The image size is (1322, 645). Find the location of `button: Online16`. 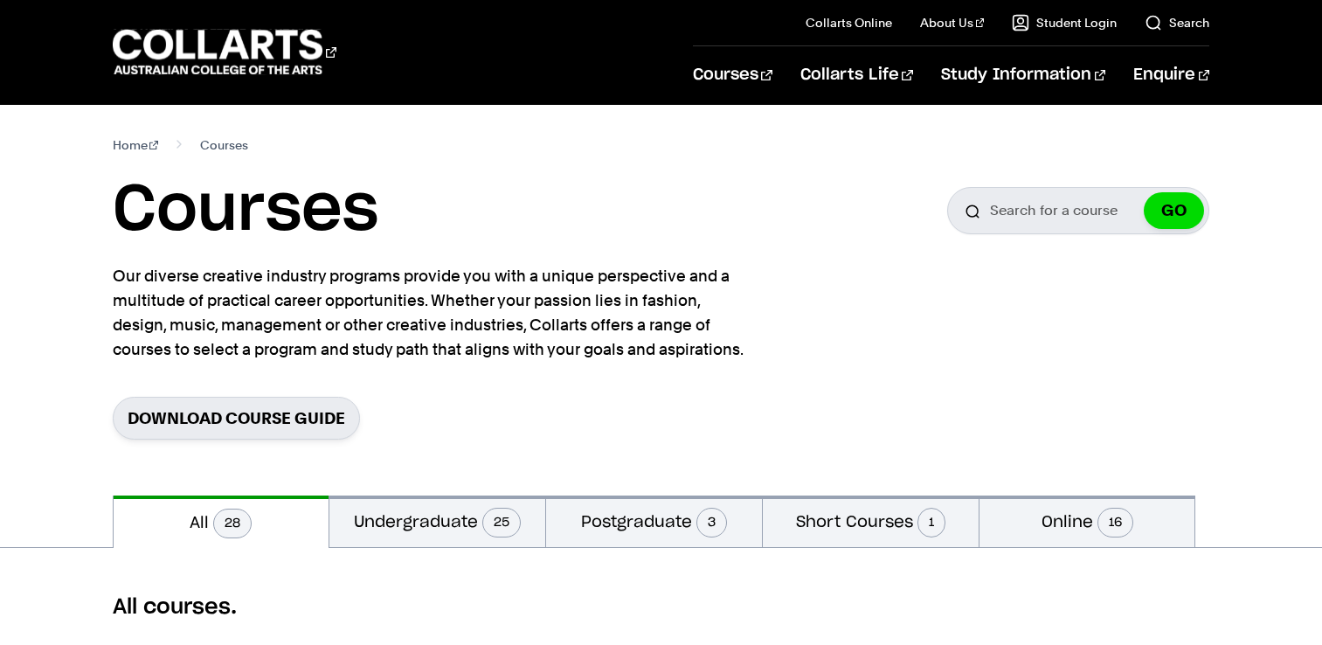

button: Online16 is located at coordinates (1087, 521).